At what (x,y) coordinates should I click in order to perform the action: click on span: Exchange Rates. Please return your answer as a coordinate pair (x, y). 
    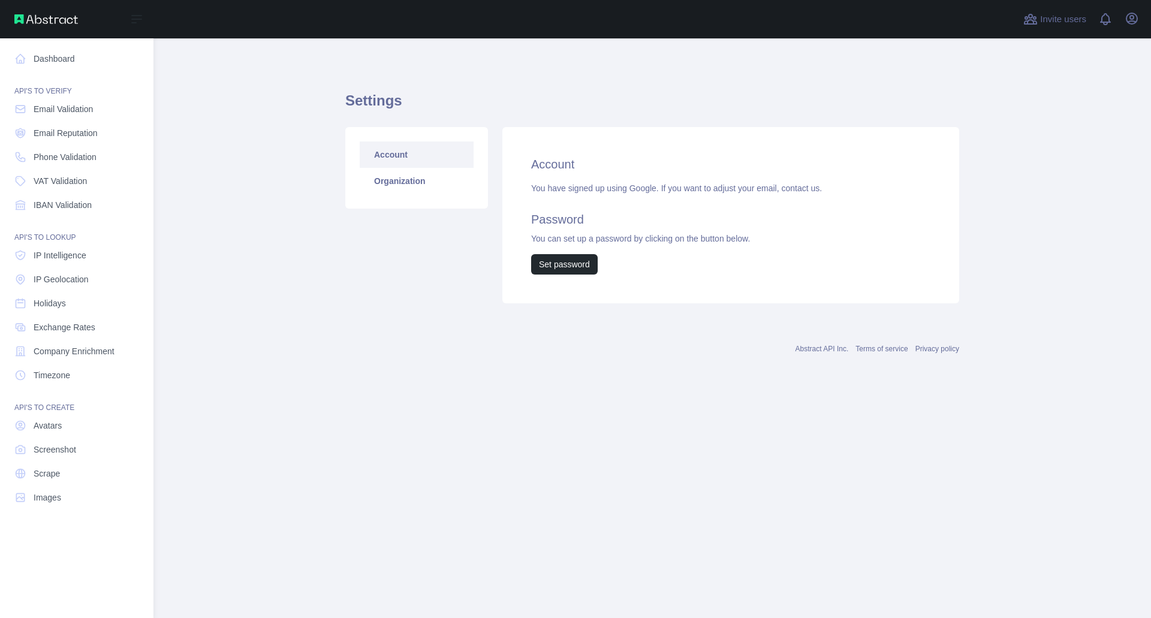
    Looking at the image, I should click on (64, 327).